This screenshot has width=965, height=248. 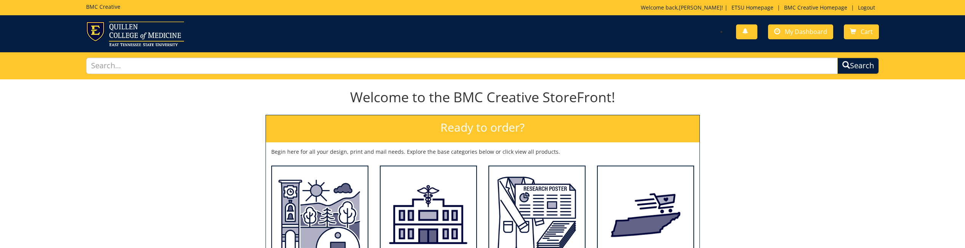 I want to click on p: Welcome back, ! | | |, so click(x=760, y=8).